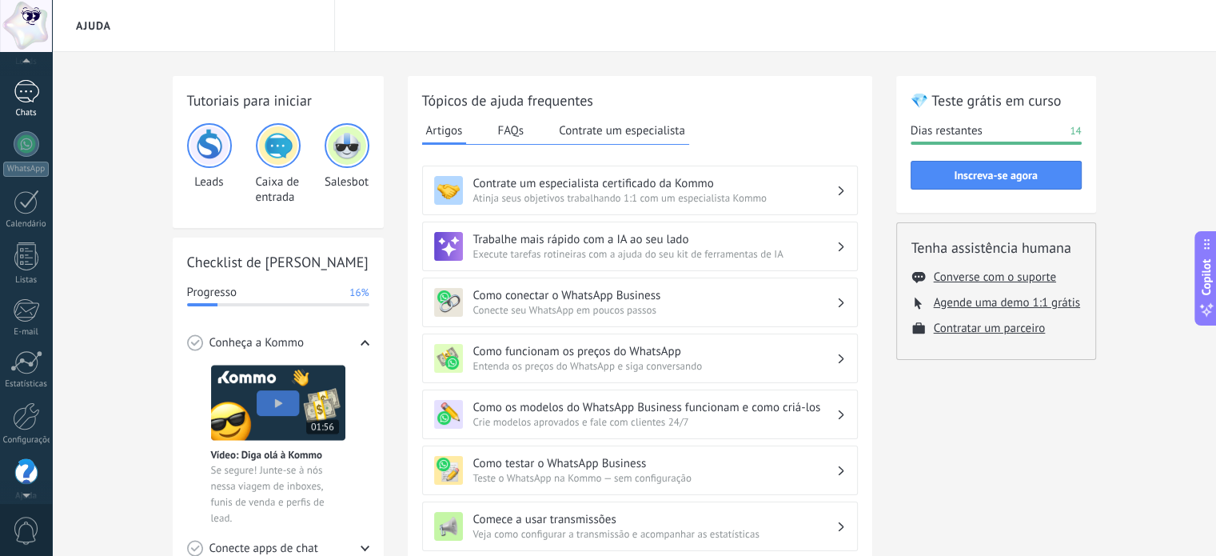  Describe the element at coordinates (655, 365) in the screenshot. I see `span: Entenda os preços do WhatsApp e siga conversando` at that location.